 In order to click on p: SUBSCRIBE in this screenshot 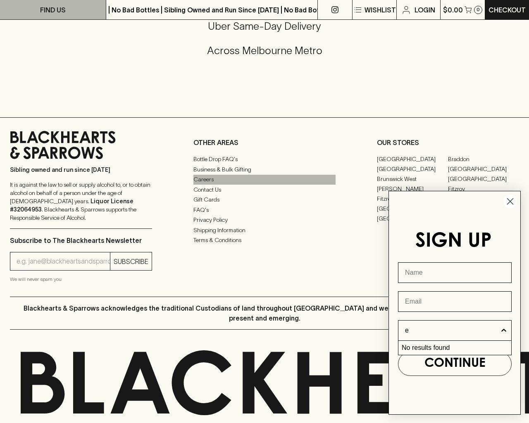, I will do `click(131, 261)`.